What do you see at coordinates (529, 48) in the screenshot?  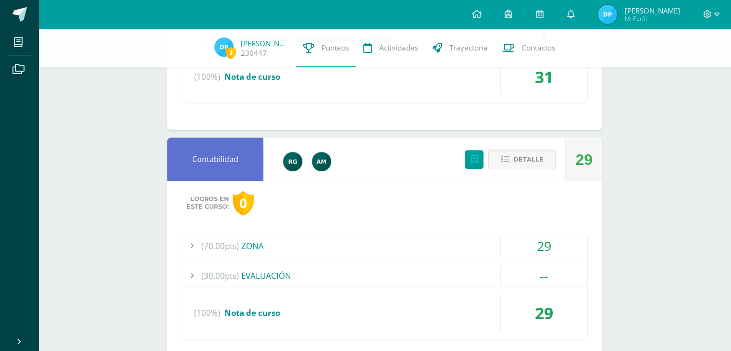 I see `a: Contactos` at bounding box center [529, 48].